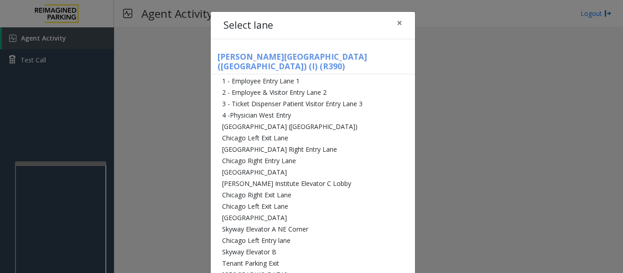 This screenshot has height=273, width=623. I want to click on li: Chicago Left Entry lane, so click(313, 240).